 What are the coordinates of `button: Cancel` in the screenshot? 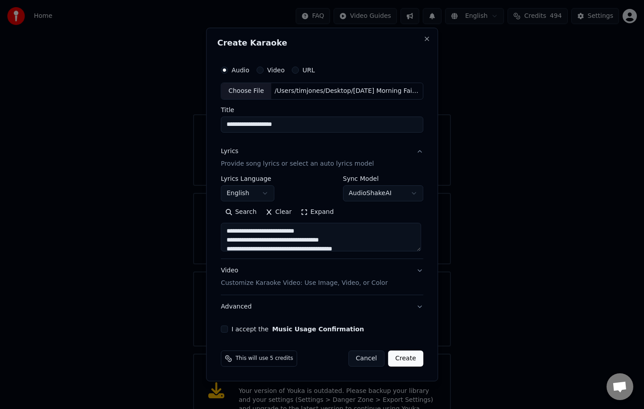 It's located at (366, 358).